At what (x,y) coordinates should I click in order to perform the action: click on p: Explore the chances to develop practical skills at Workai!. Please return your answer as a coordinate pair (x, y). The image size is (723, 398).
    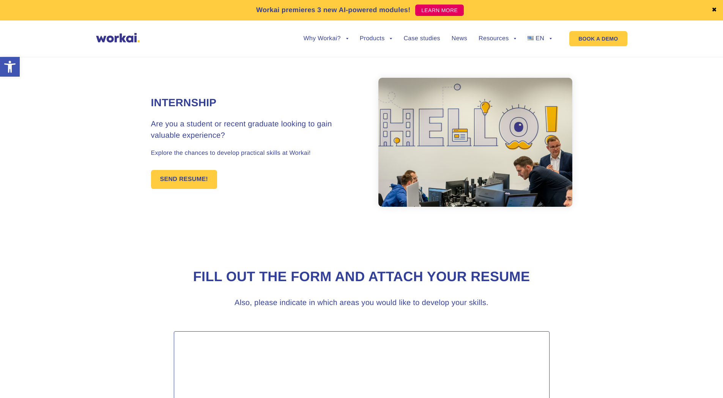
    Looking at the image, I should click on (256, 153).